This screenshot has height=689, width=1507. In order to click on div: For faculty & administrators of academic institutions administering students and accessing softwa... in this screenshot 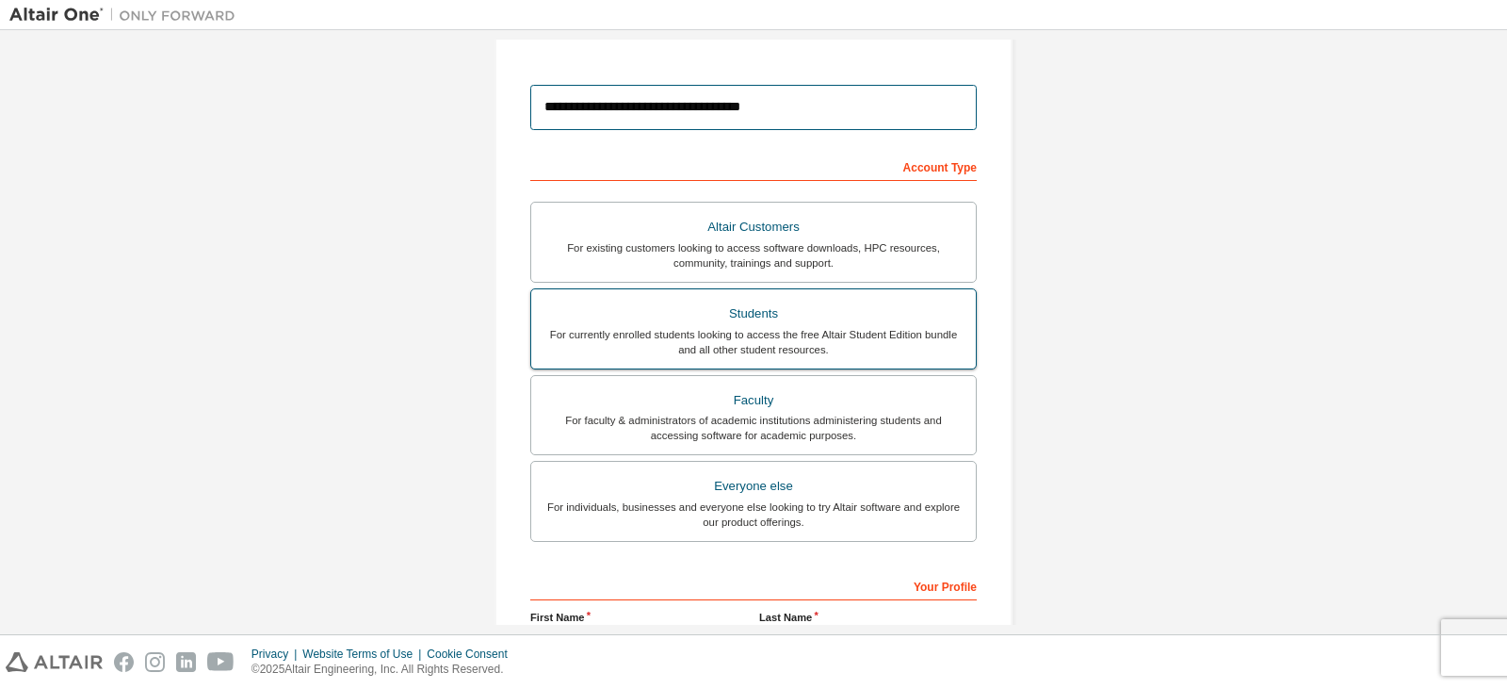, I will do `click(754, 428)`.